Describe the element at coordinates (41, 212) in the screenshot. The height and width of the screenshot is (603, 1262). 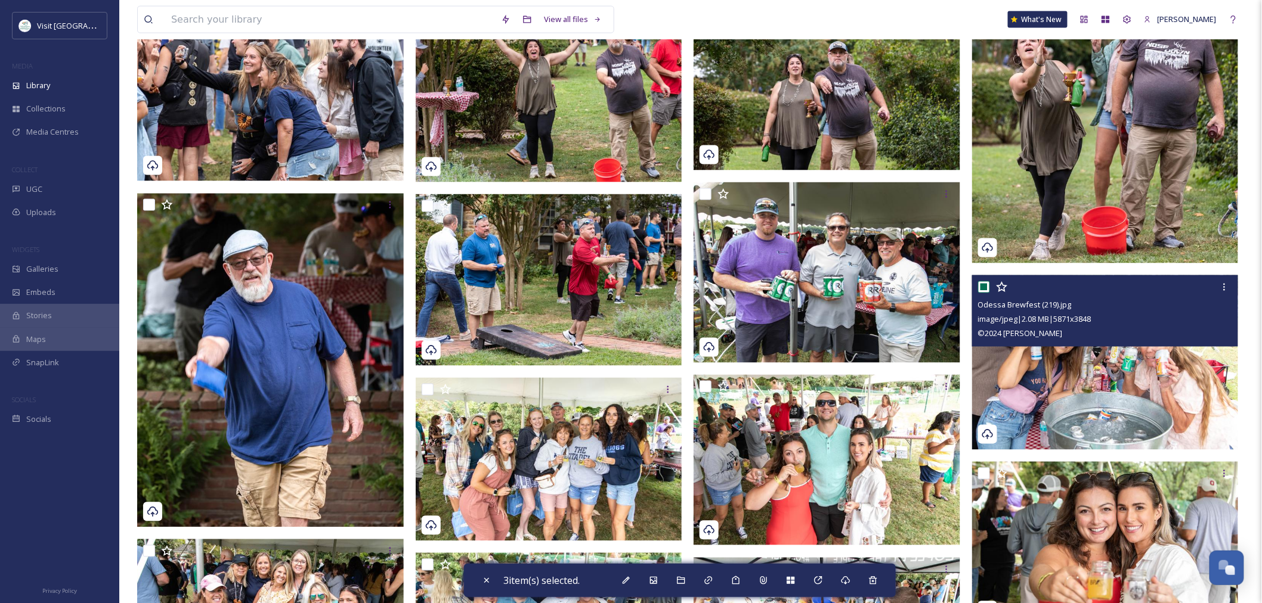
I see `span: Uploads` at that location.